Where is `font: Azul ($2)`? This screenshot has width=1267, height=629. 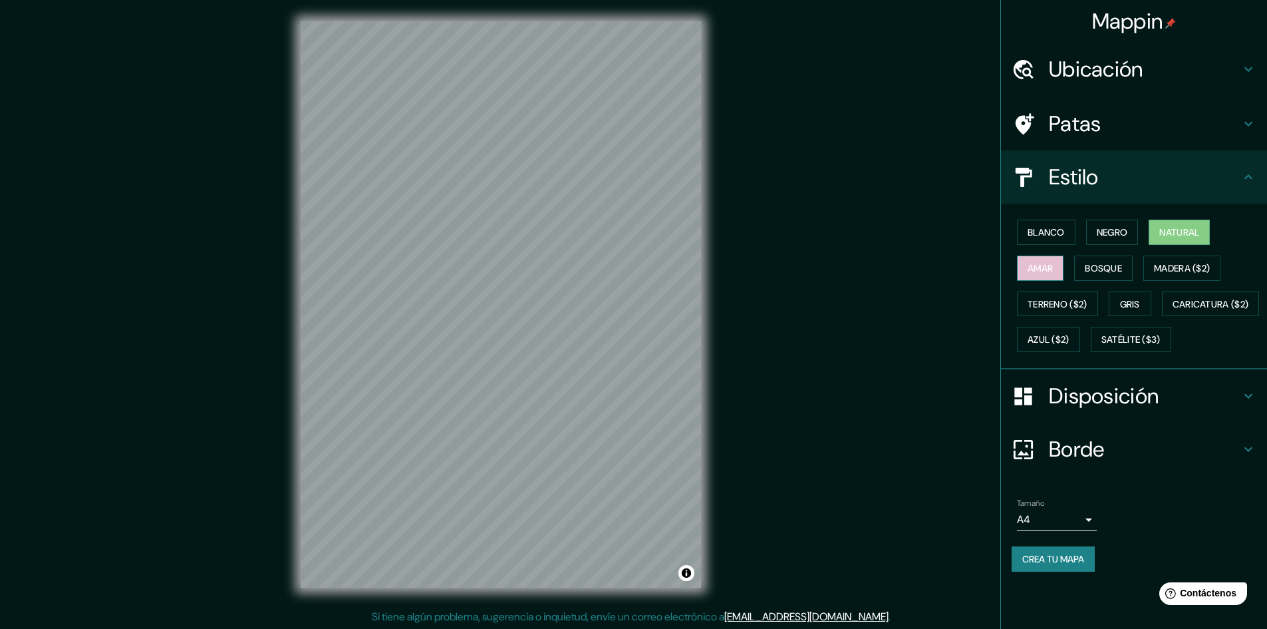
font: Azul ($2) is located at coordinates (1049, 340).